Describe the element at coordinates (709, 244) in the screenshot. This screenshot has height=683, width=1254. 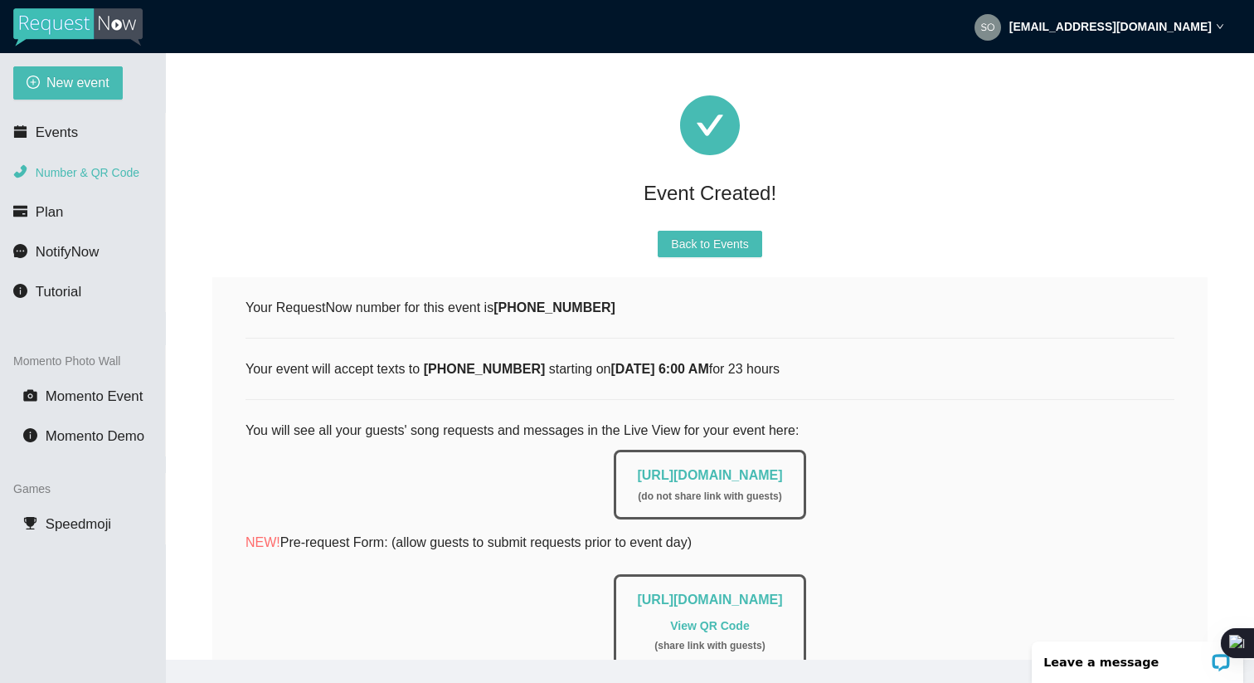
I see `span: Back to Events` at that location.